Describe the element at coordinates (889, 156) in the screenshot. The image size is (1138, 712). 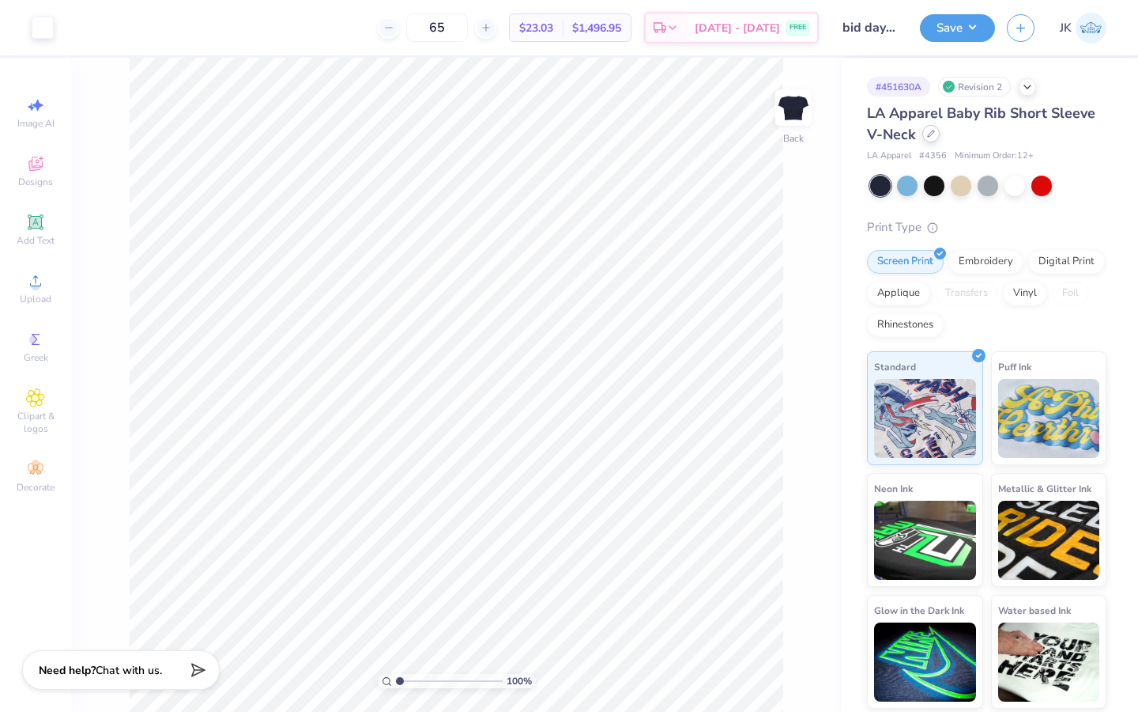
I see `span: LA Apparel` at that location.